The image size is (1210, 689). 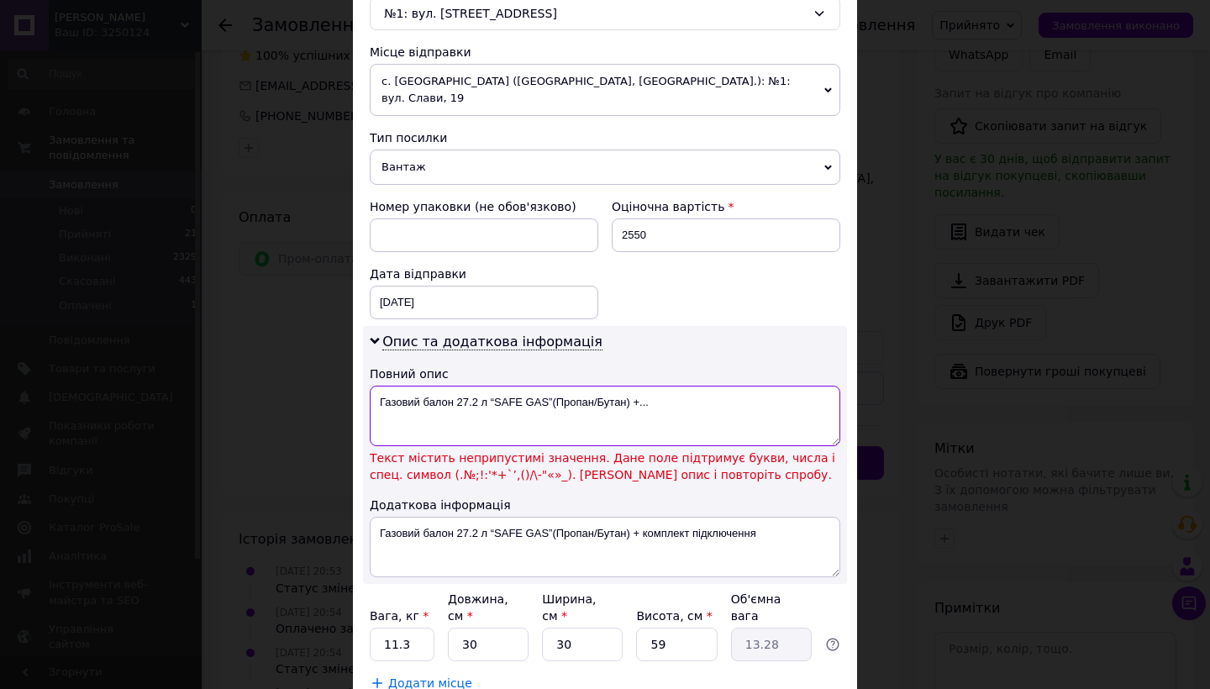 I want to click on span: Опис та додаткова інформація, so click(x=492, y=342).